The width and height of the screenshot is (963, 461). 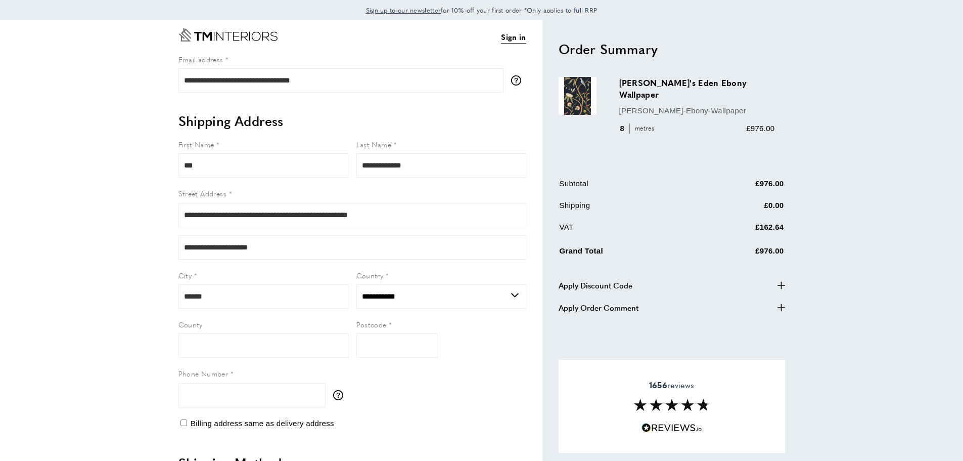 I want to click on td: Subtotal, so click(x=627, y=187).